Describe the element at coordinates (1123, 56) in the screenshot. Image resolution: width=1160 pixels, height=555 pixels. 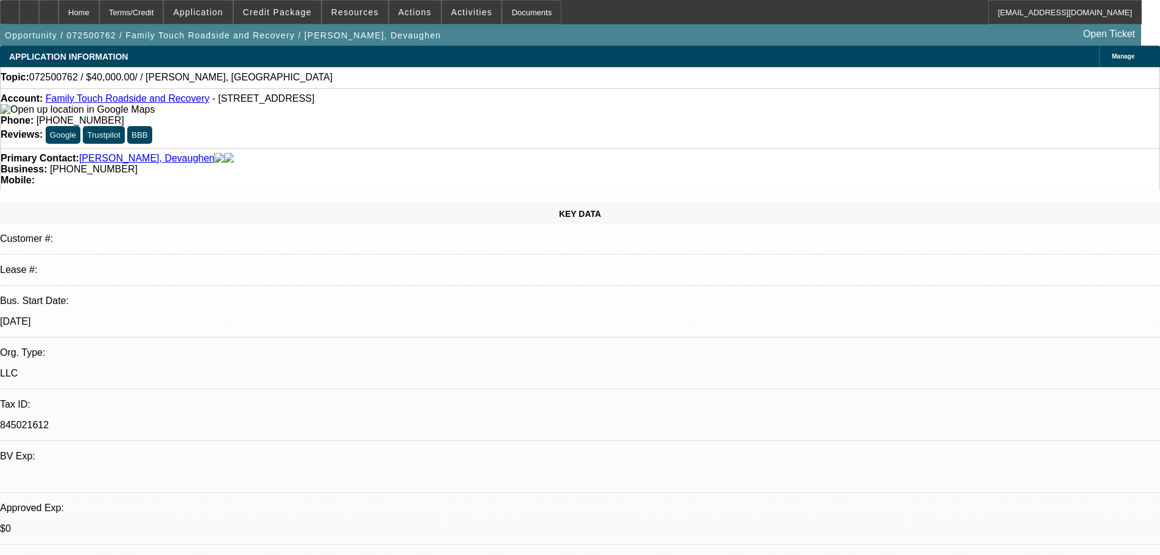
I see `span: Manage` at that location.